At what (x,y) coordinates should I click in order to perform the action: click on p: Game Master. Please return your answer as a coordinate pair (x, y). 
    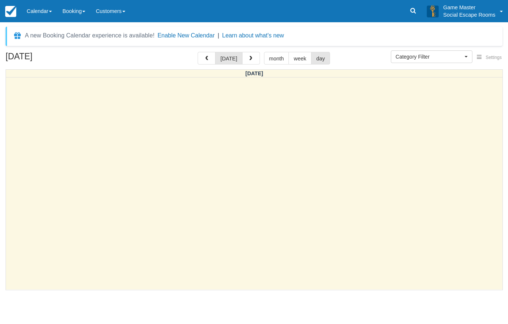
    Looking at the image, I should click on (469, 7).